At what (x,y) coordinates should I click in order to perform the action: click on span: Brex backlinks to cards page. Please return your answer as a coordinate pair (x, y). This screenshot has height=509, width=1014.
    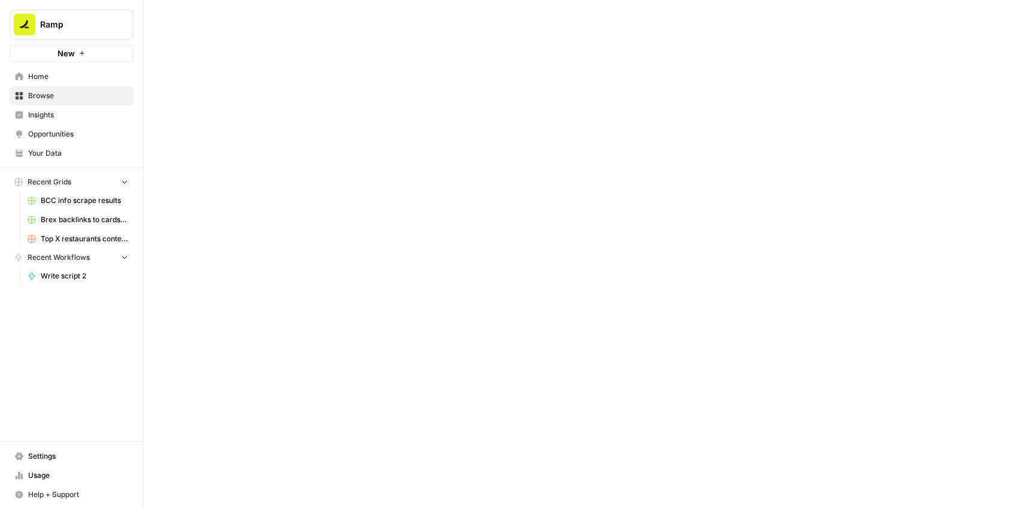
    Looking at the image, I should click on (84, 220).